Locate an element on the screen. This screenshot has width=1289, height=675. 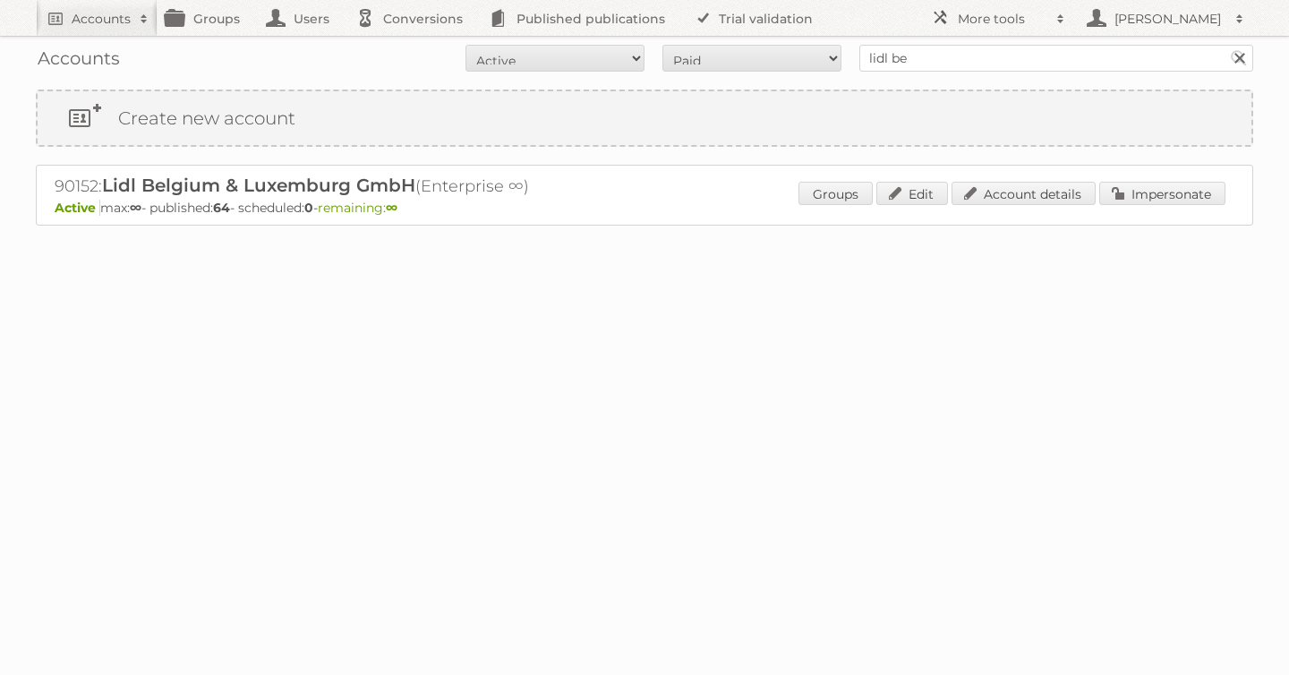
a: Account details is located at coordinates (1023, 193).